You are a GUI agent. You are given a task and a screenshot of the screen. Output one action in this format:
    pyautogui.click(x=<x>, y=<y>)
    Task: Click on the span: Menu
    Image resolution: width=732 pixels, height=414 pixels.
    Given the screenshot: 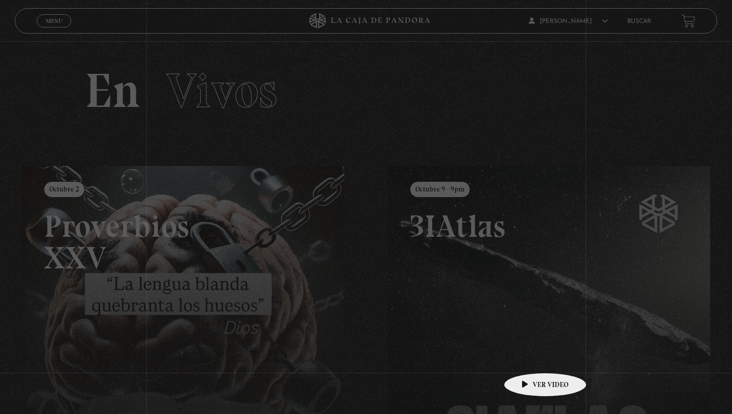 What is the action you would take?
    pyautogui.click(x=54, y=21)
    